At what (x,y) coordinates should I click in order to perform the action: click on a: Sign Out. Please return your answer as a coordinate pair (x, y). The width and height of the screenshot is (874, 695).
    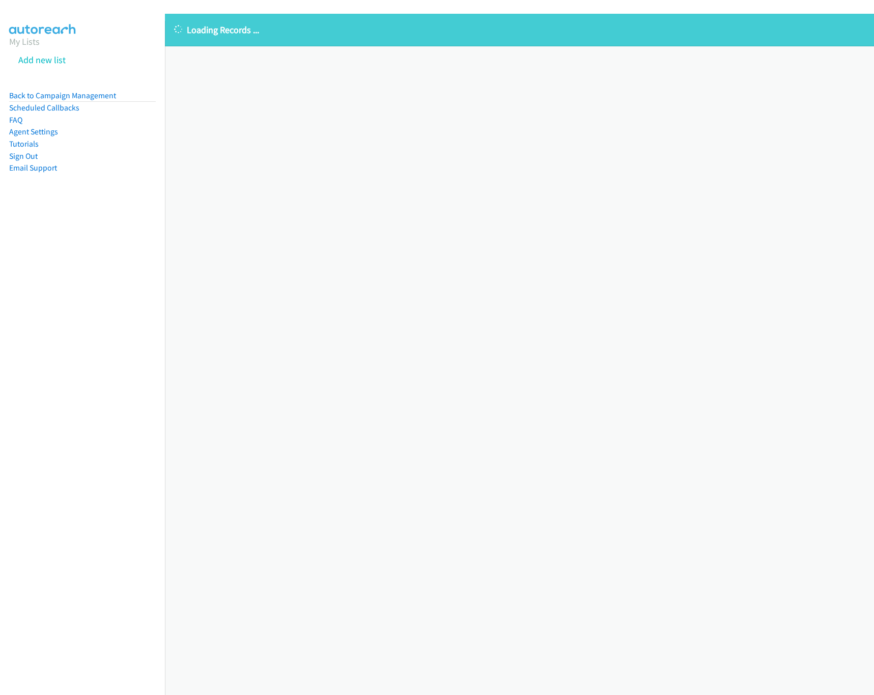
    Looking at the image, I should click on (23, 156).